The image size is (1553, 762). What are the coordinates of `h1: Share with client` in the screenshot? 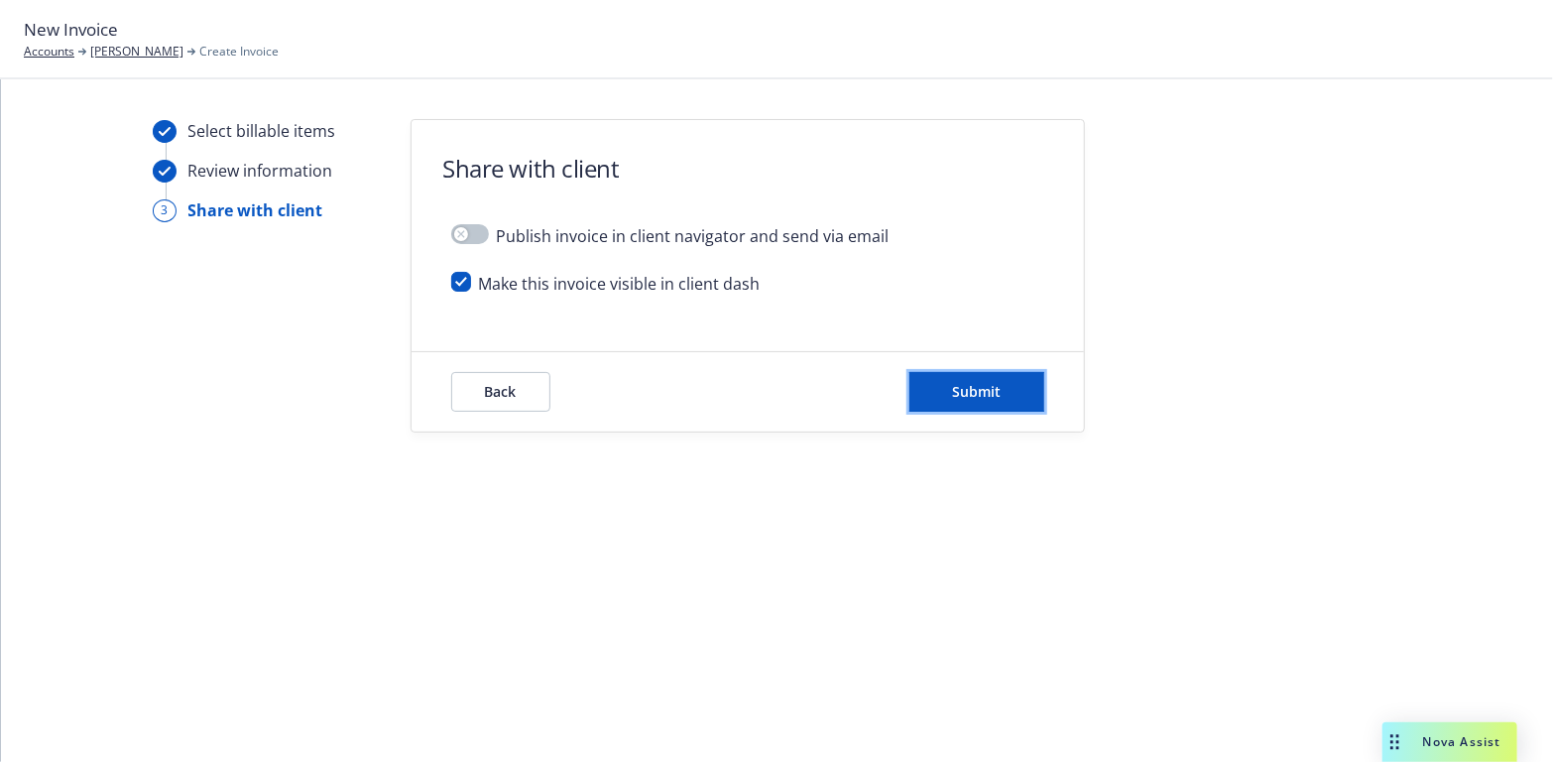 It's located at (532, 168).